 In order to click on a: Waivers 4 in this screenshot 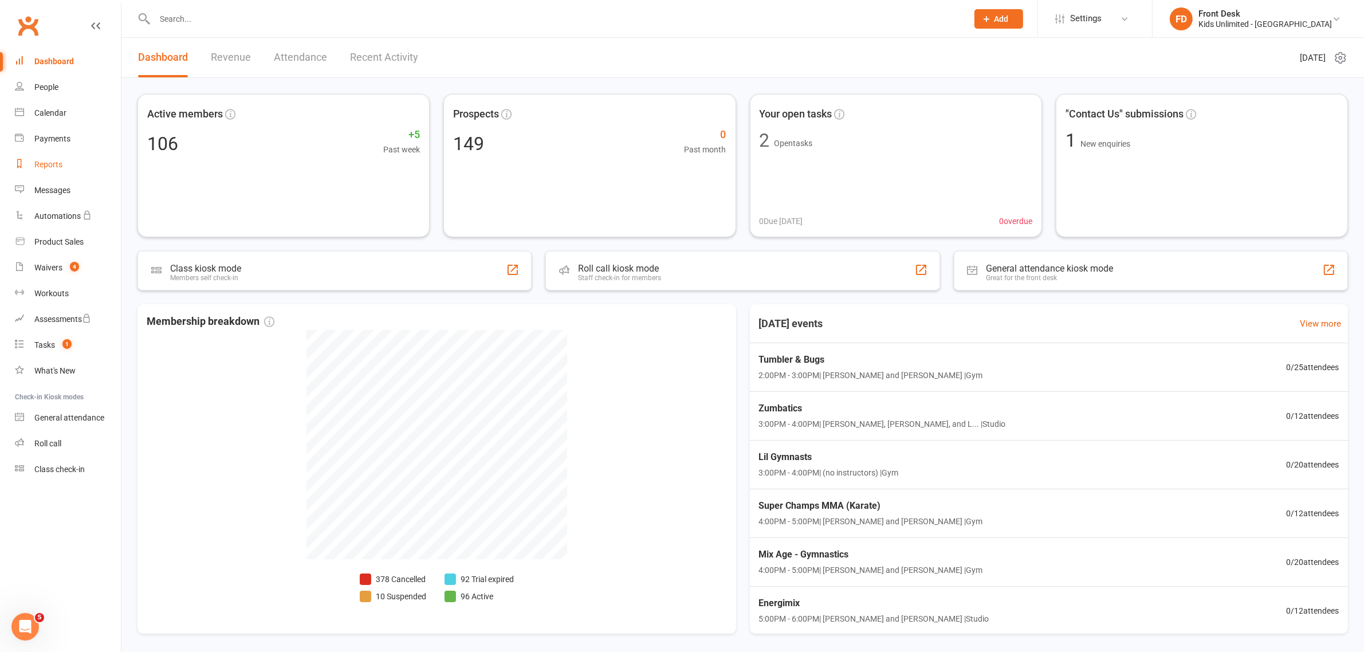, I will do `click(68, 267)`.